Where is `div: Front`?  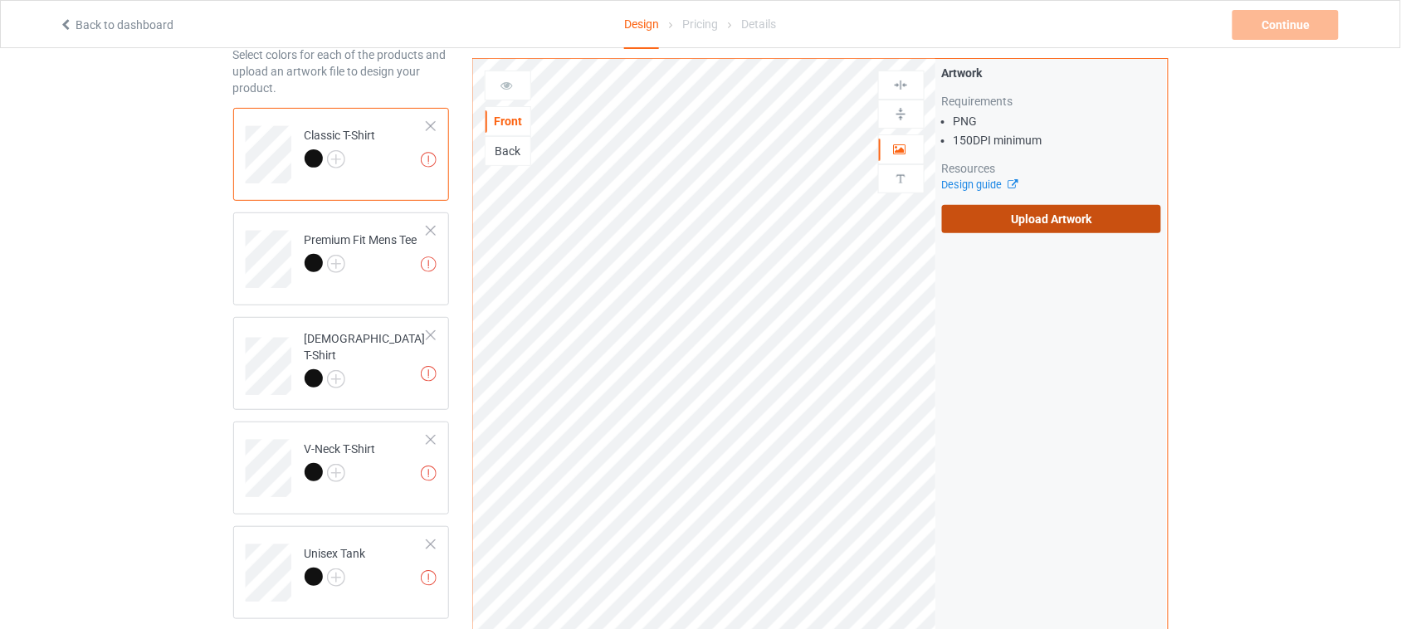 div: Front is located at coordinates (508, 121).